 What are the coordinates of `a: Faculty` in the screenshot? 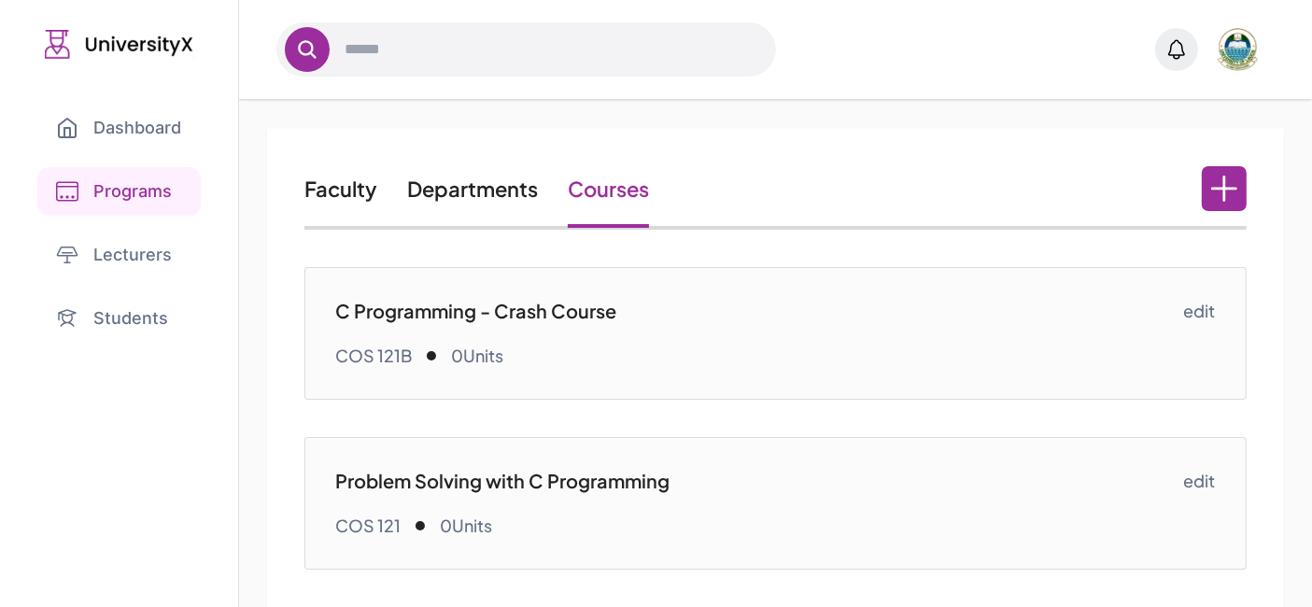 It's located at (341, 189).